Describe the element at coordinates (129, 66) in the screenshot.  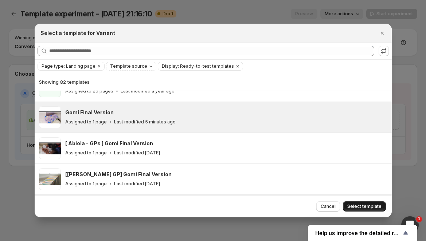
I see `span: Template source` at that location.